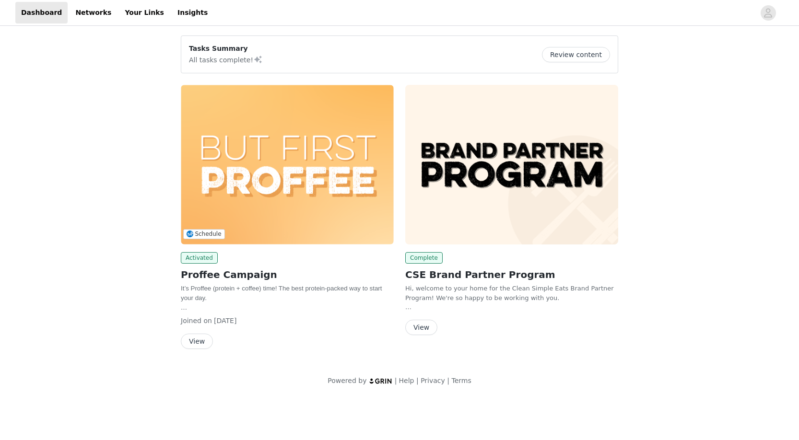 Image resolution: width=799 pixels, height=440 pixels. What do you see at coordinates (406, 381) in the screenshot?
I see `a: Help` at bounding box center [406, 381].